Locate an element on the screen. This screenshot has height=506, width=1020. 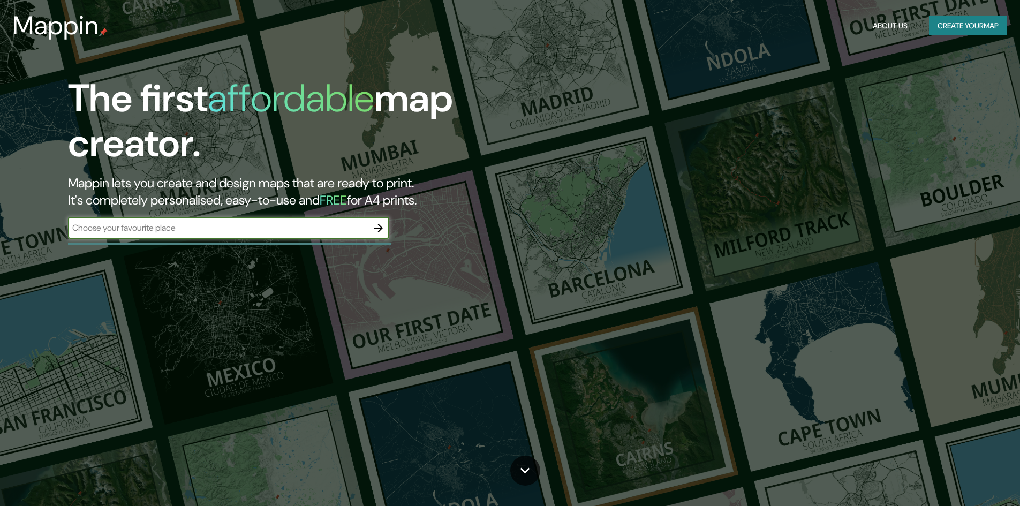
h2: Mappin lets you create and design maps that are ready to print. It's completely personalised, eas... is located at coordinates (323, 192).